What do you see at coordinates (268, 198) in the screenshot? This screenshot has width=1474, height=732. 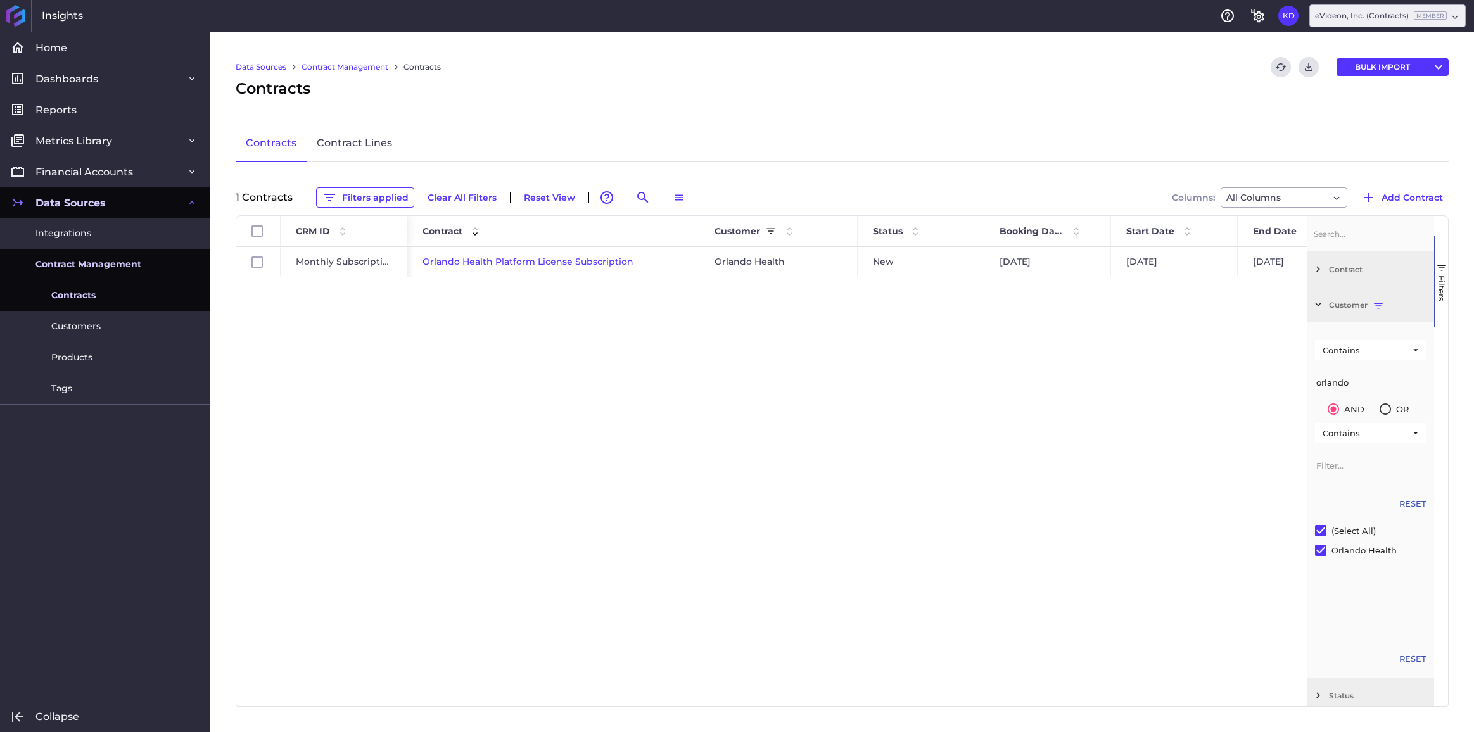 I see `div: 1 Contract s` at bounding box center [268, 198].